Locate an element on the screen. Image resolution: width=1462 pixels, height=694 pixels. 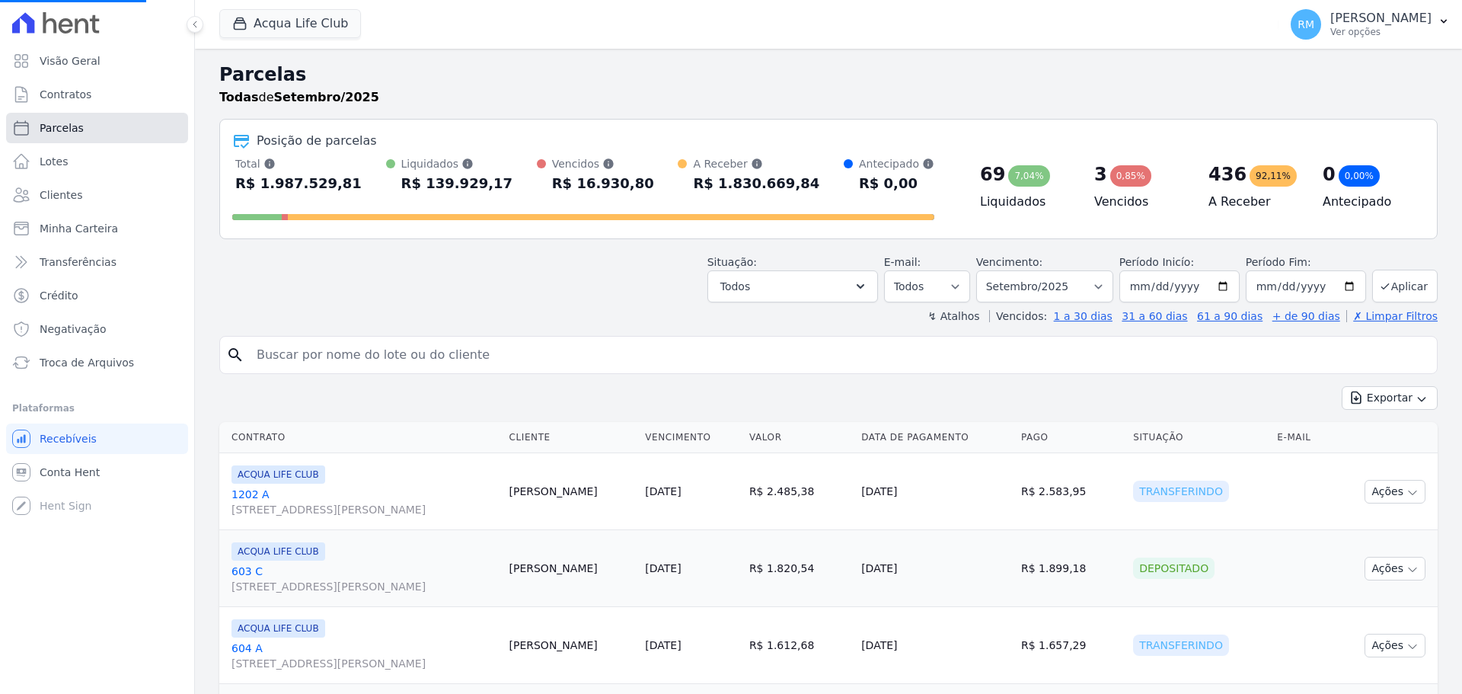
th: E-mail is located at coordinates (1302, 437).